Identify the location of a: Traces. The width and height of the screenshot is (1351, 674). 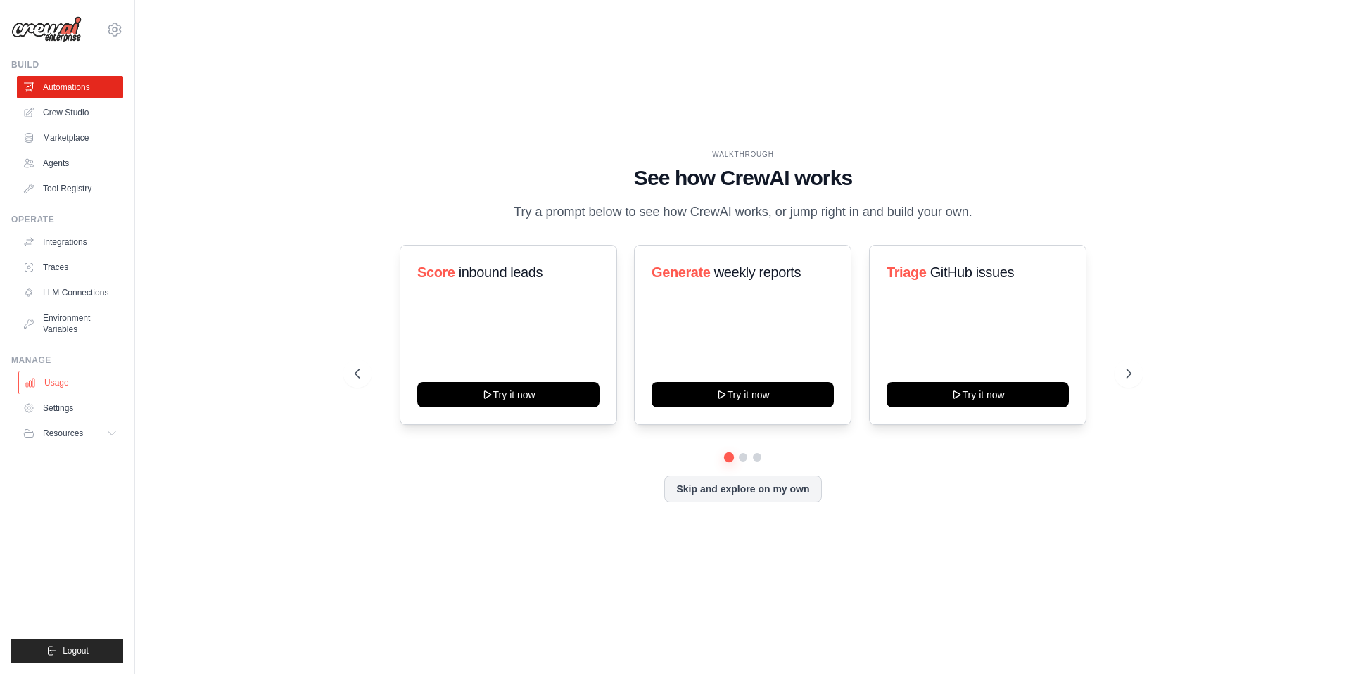
(70, 267).